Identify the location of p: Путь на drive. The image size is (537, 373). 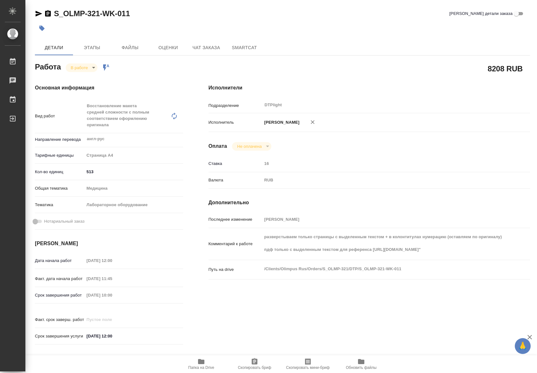
(235, 270).